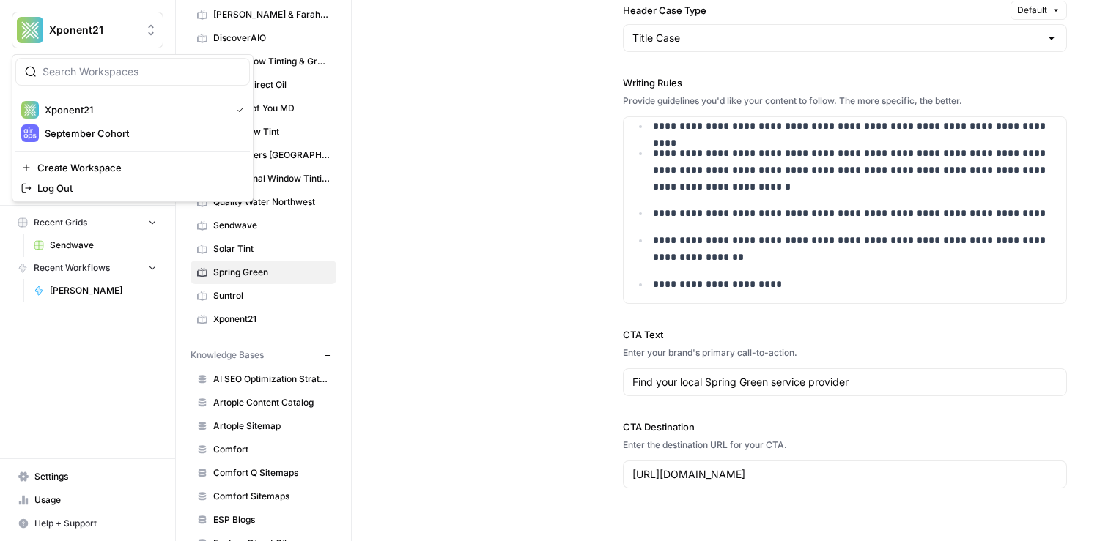 The height and width of the screenshot is (541, 1108). I want to click on span: Recent Workflows, so click(72, 268).